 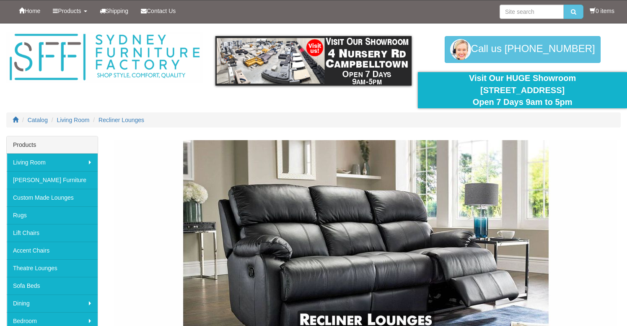 I want to click on a: Accent Chairs, so click(x=52, y=250).